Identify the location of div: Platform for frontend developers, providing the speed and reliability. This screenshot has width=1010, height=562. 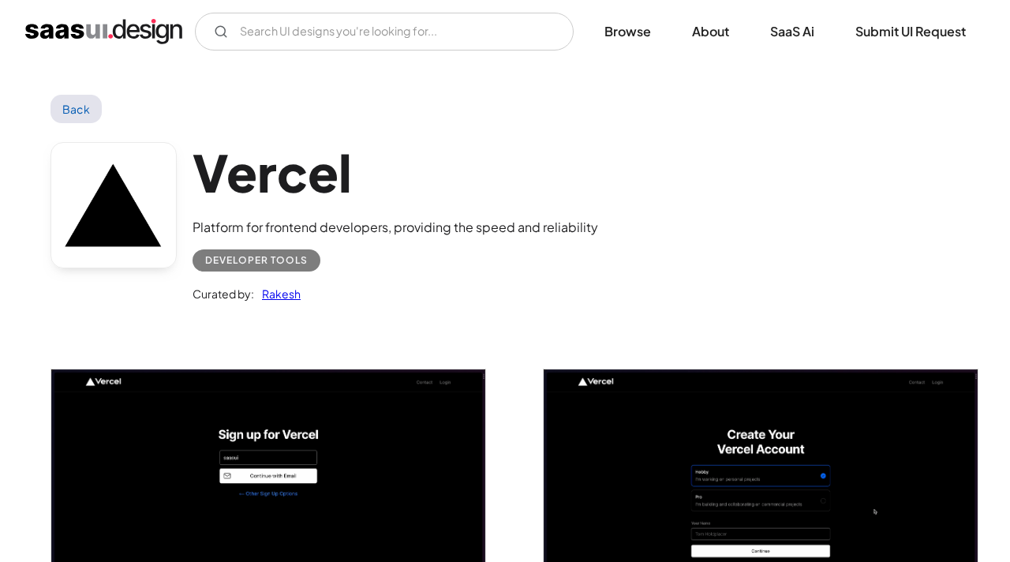
(396, 227).